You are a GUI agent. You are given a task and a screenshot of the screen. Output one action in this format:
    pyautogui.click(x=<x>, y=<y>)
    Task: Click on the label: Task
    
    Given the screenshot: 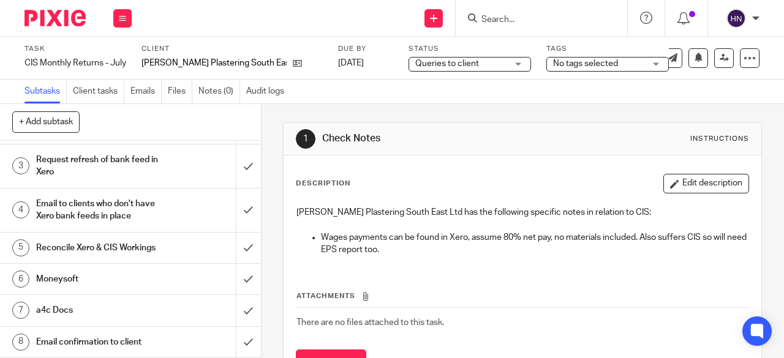 What is the action you would take?
    pyautogui.click(x=75, y=49)
    